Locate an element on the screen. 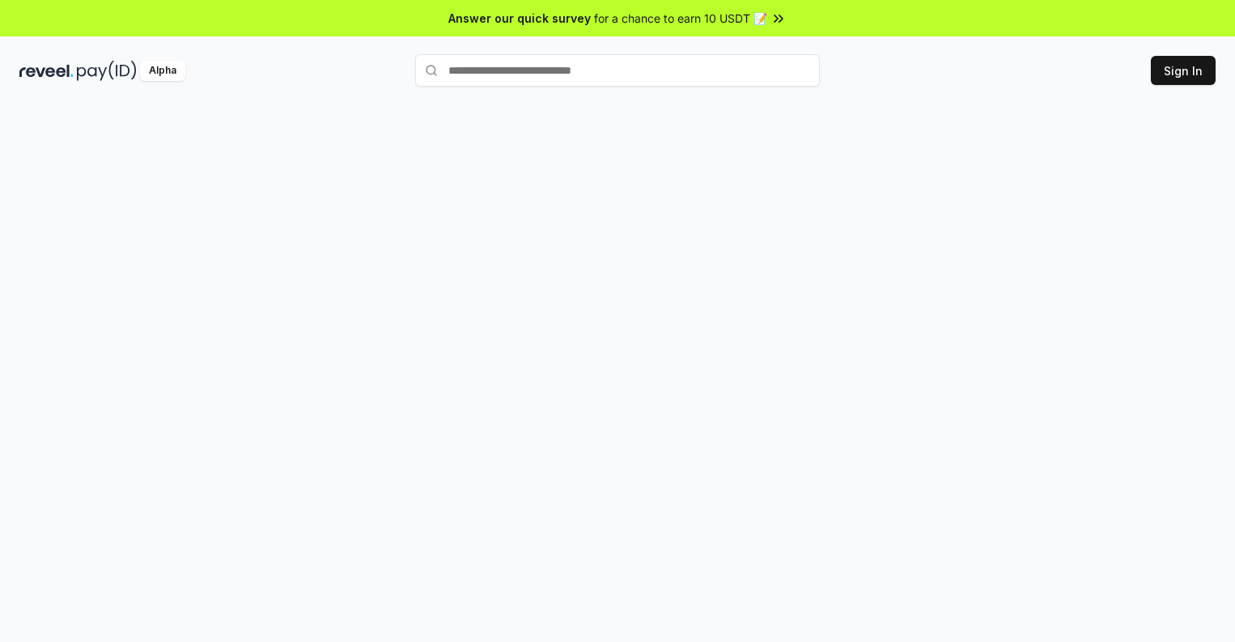  img: pay_id is located at coordinates (107, 70).